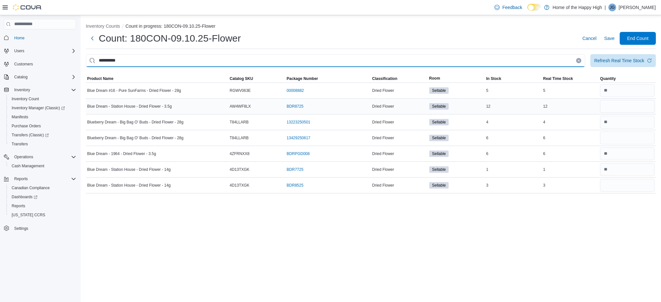  What do you see at coordinates (44, 90) in the screenshot?
I see `span: Inventory` at bounding box center [44, 90].